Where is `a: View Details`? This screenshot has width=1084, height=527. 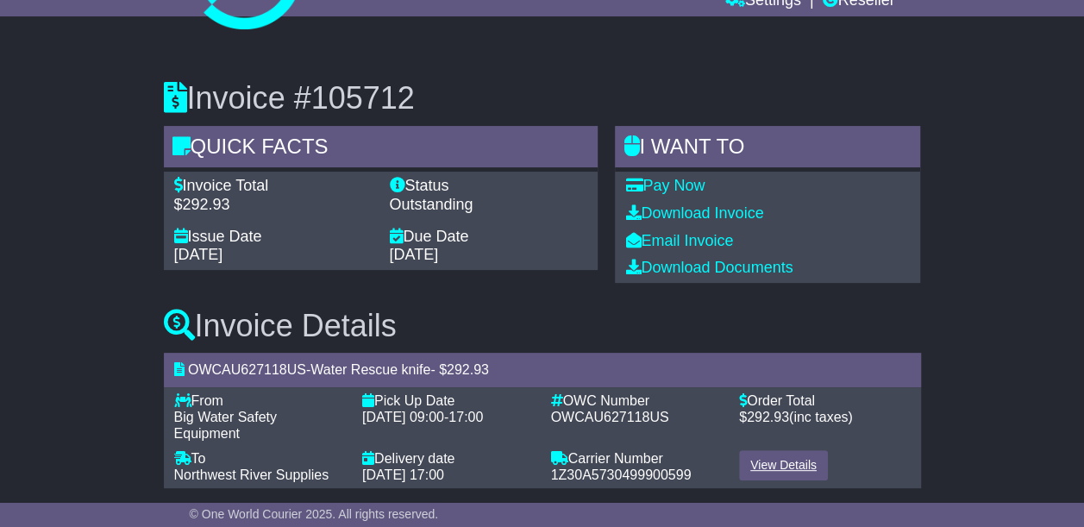
a: View Details is located at coordinates (783, 465).